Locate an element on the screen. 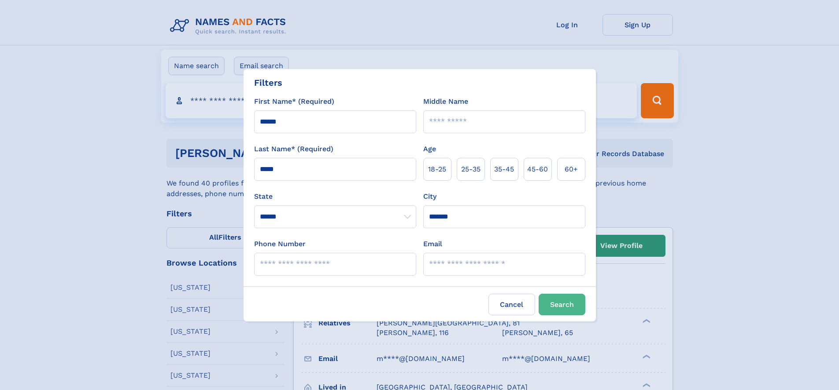 This screenshot has height=390, width=839. label: Age is located at coordinates (429, 149).